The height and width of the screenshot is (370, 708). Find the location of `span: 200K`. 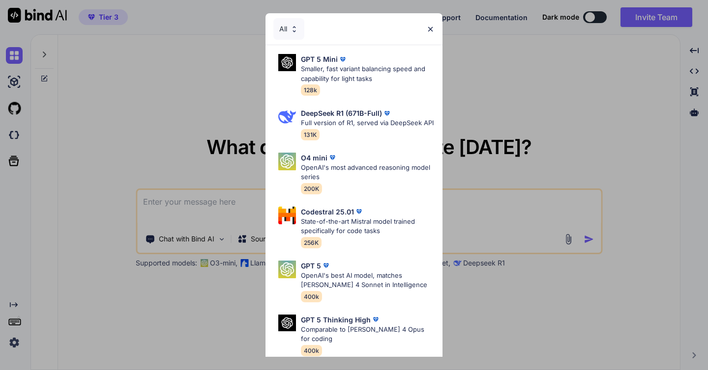

span: 200K is located at coordinates (311, 189).